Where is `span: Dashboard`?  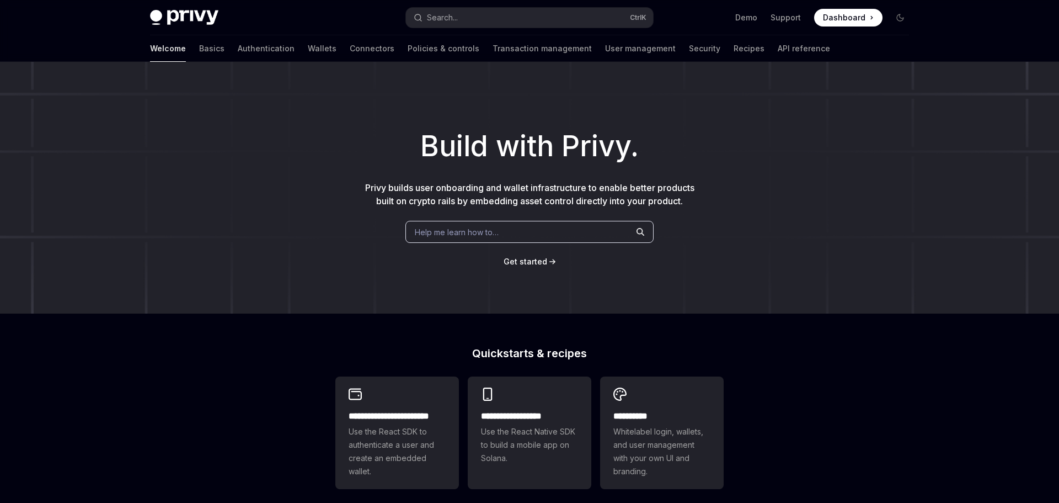 span: Dashboard is located at coordinates (844, 18).